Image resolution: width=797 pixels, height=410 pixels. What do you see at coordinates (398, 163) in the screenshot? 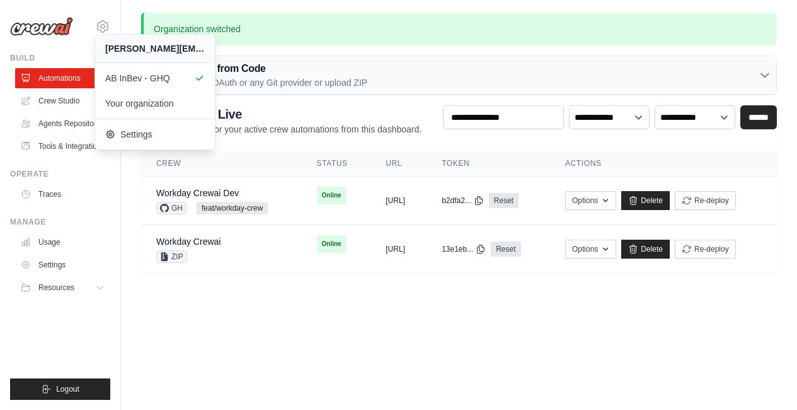
I see `th: URL` at bounding box center [398, 163].